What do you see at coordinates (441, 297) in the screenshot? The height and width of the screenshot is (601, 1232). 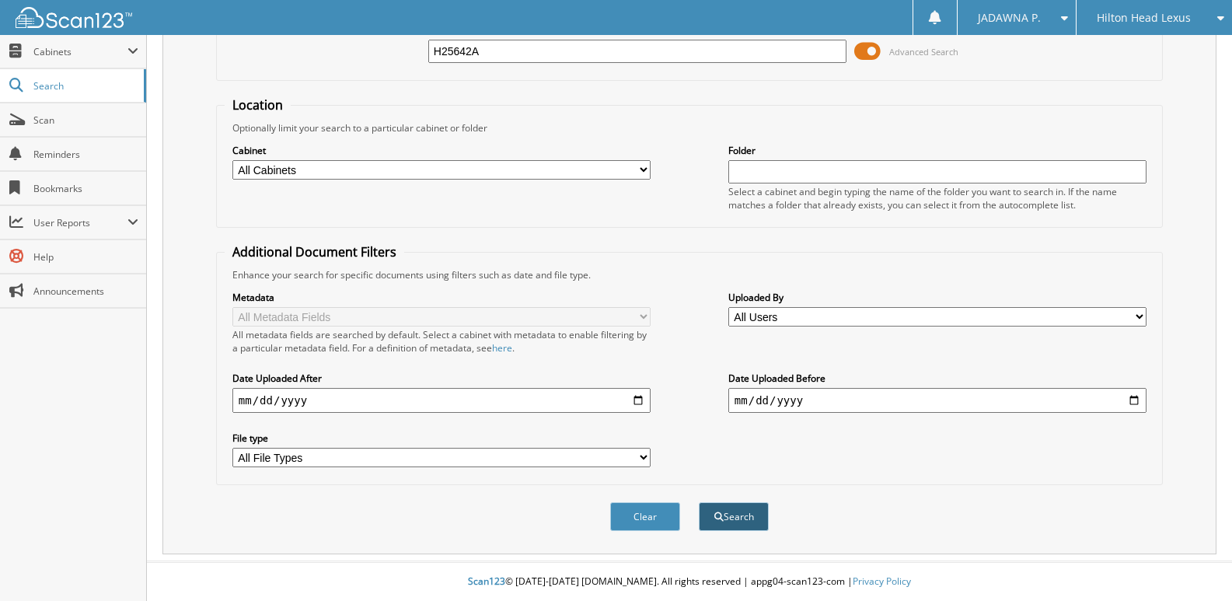 I see `label: Metadata` at bounding box center [441, 297].